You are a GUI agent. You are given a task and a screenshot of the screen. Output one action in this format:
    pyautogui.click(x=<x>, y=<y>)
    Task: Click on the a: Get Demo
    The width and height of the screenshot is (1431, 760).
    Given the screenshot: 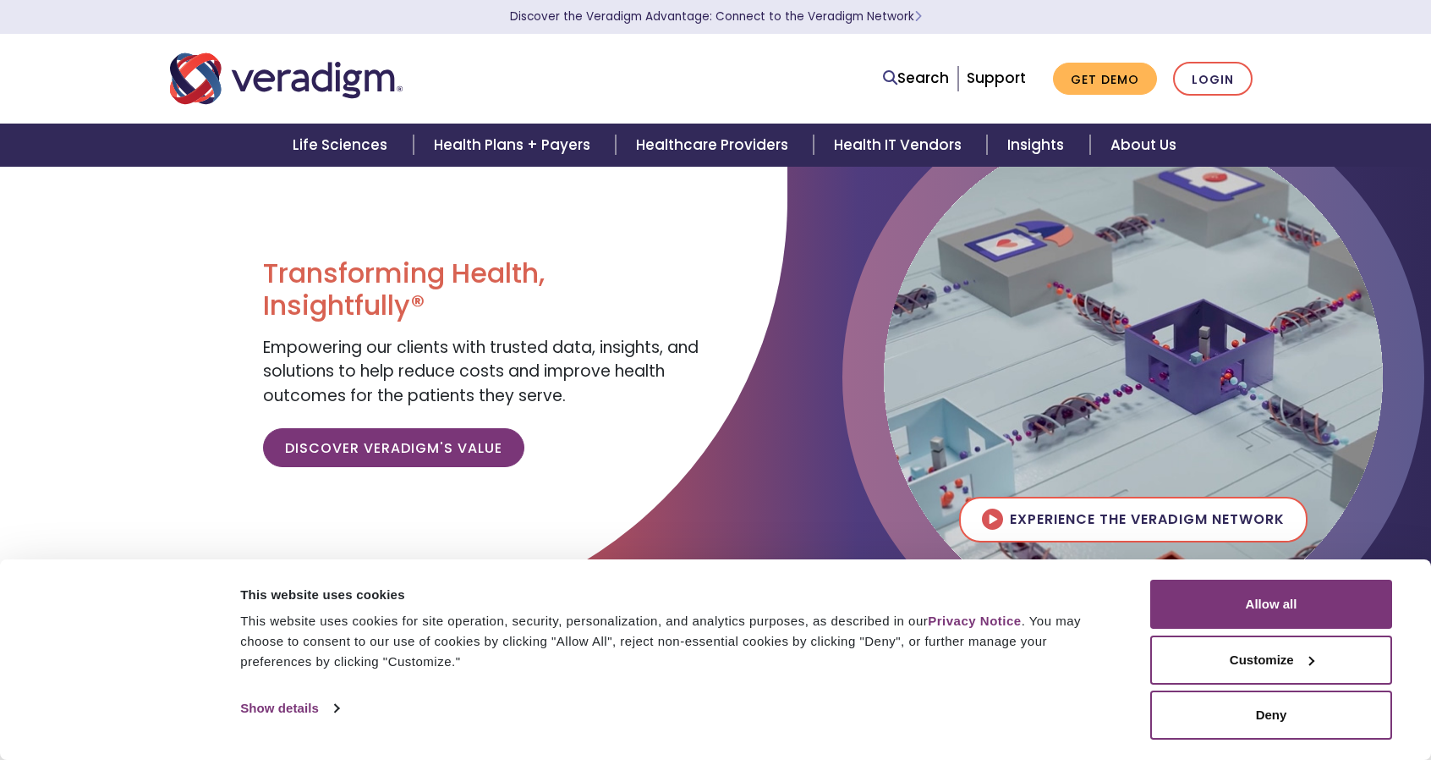 What is the action you would take?
    pyautogui.click(x=1105, y=79)
    